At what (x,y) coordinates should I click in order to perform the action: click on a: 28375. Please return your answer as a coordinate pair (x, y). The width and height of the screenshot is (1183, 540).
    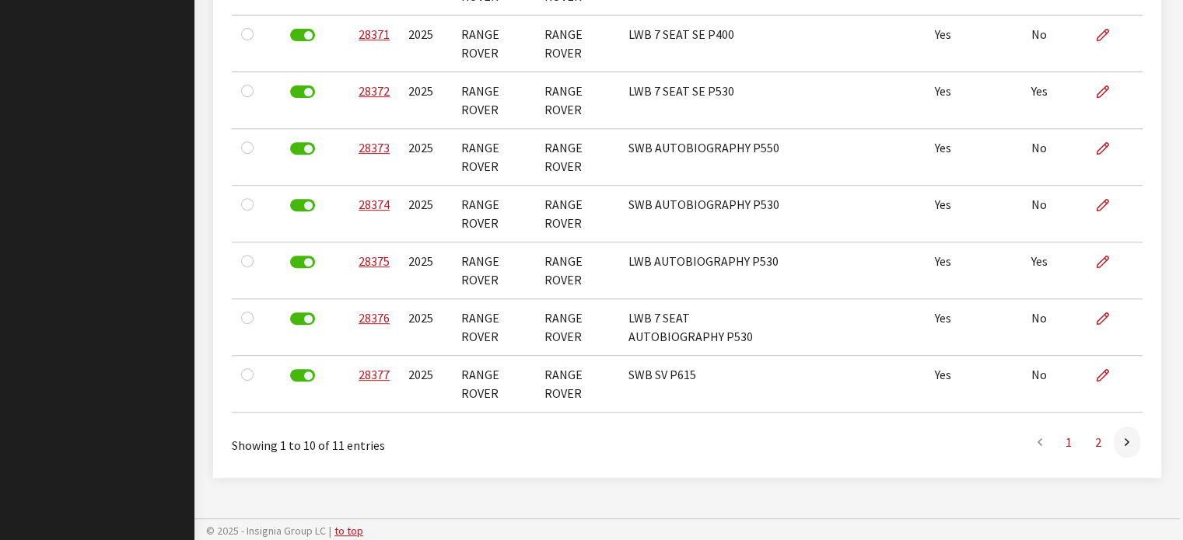
    Looking at the image, I should click on (374, 261).